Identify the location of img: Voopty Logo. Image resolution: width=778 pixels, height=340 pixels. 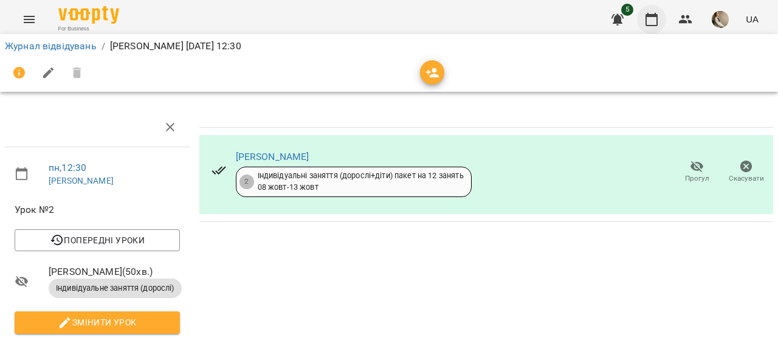
(89, 15).